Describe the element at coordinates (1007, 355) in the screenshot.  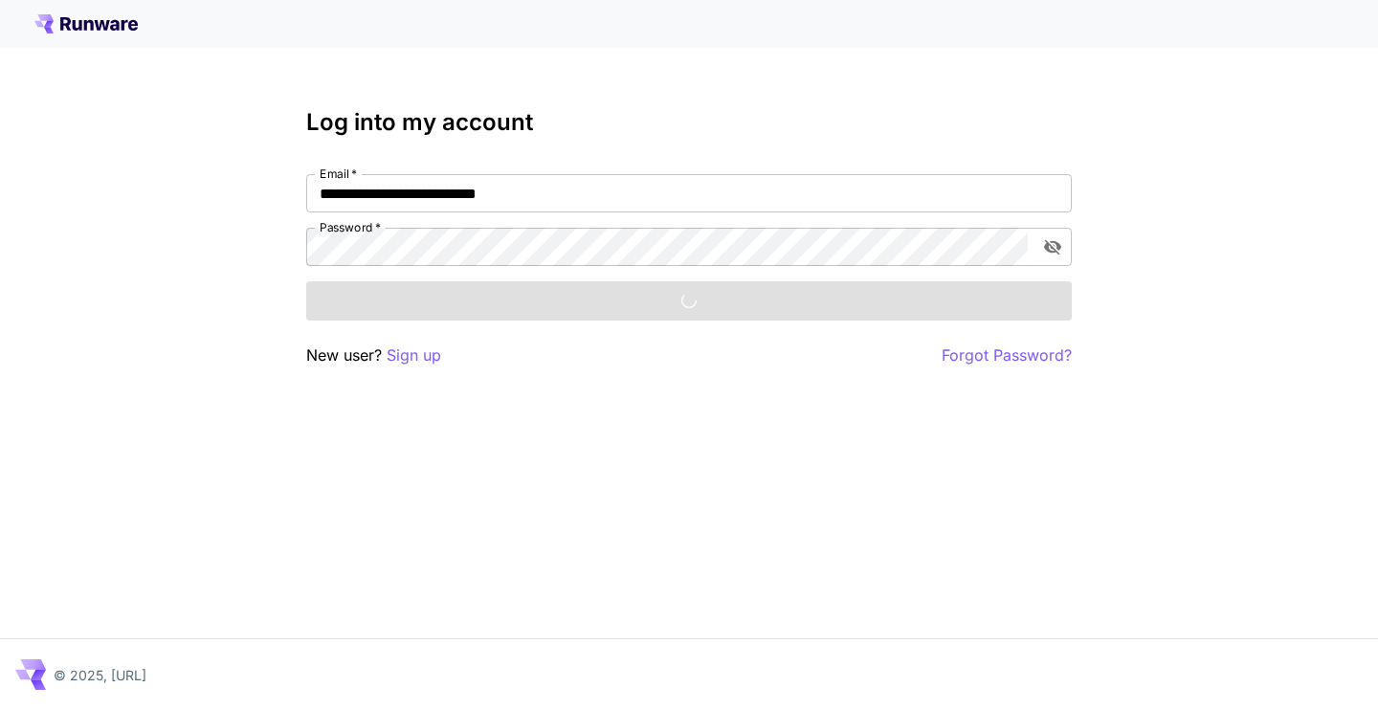
I see `p: Forgot Password?` at that location.